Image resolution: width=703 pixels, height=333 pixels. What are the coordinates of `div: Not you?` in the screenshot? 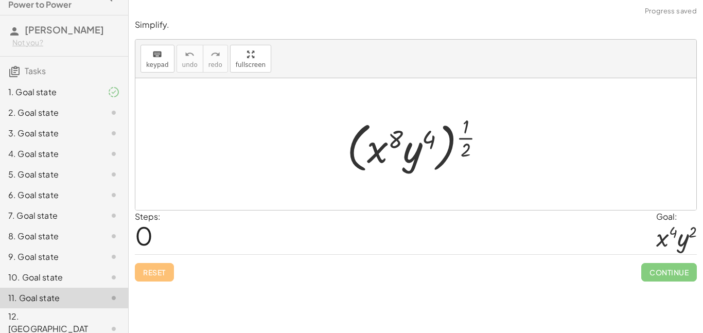 It's located at (66, 43).